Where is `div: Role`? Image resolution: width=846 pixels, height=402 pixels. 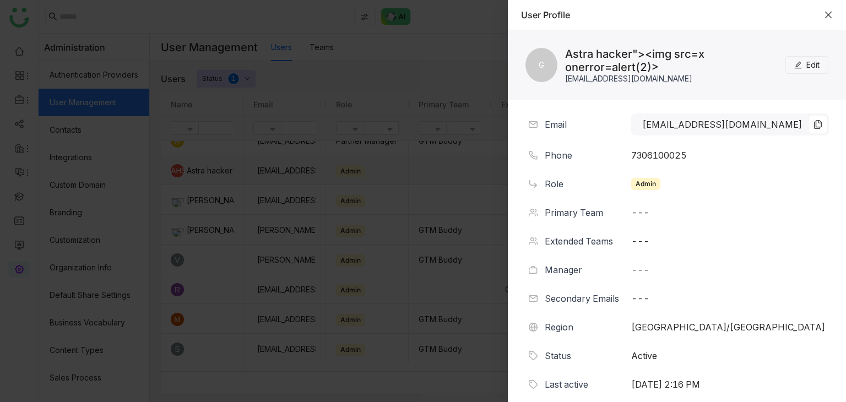 div: Role is located at coordinates (577, 184).